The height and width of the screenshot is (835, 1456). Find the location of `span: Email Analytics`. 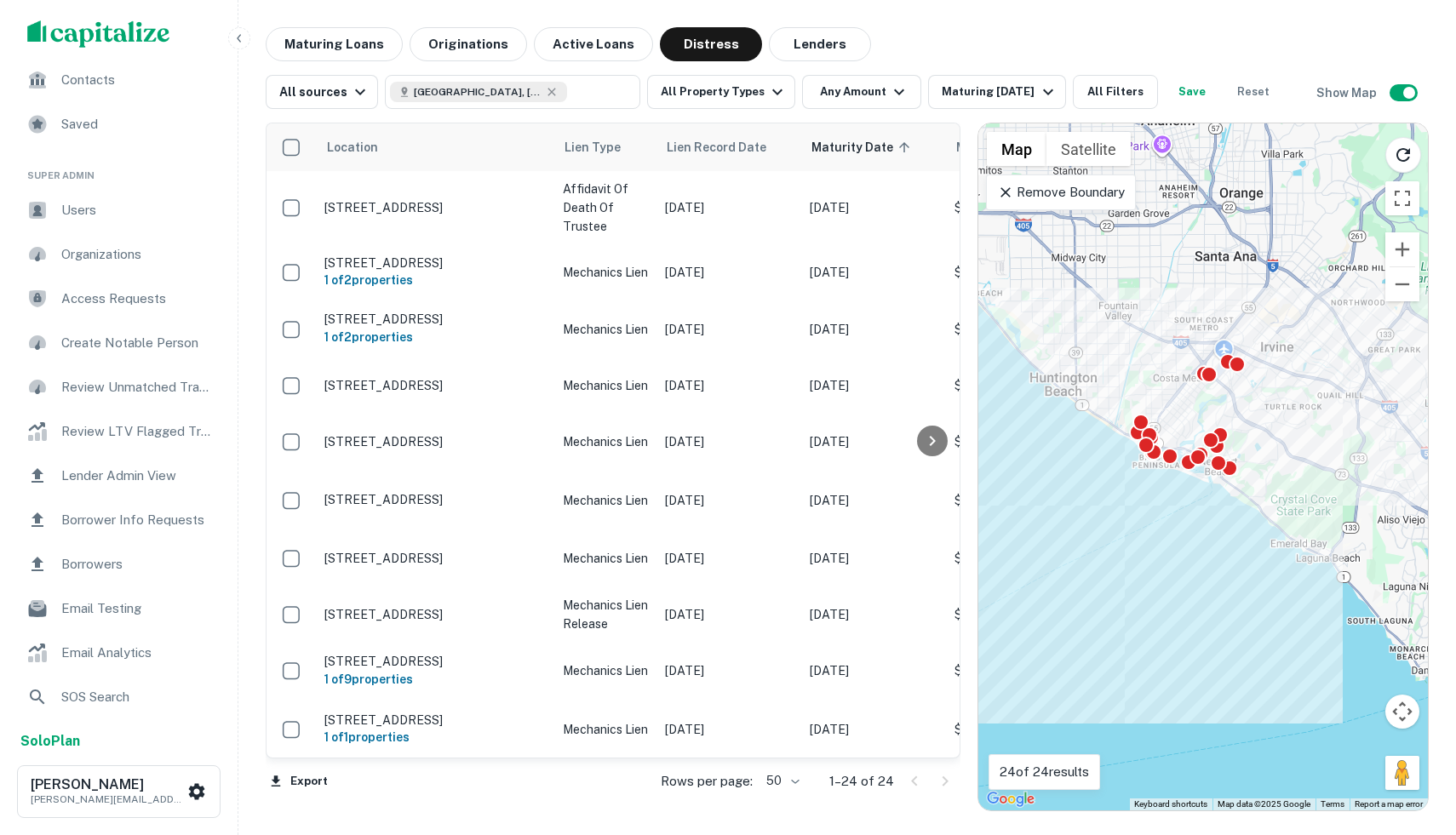

span: Email Analytics is located at coordinates (137, 653).